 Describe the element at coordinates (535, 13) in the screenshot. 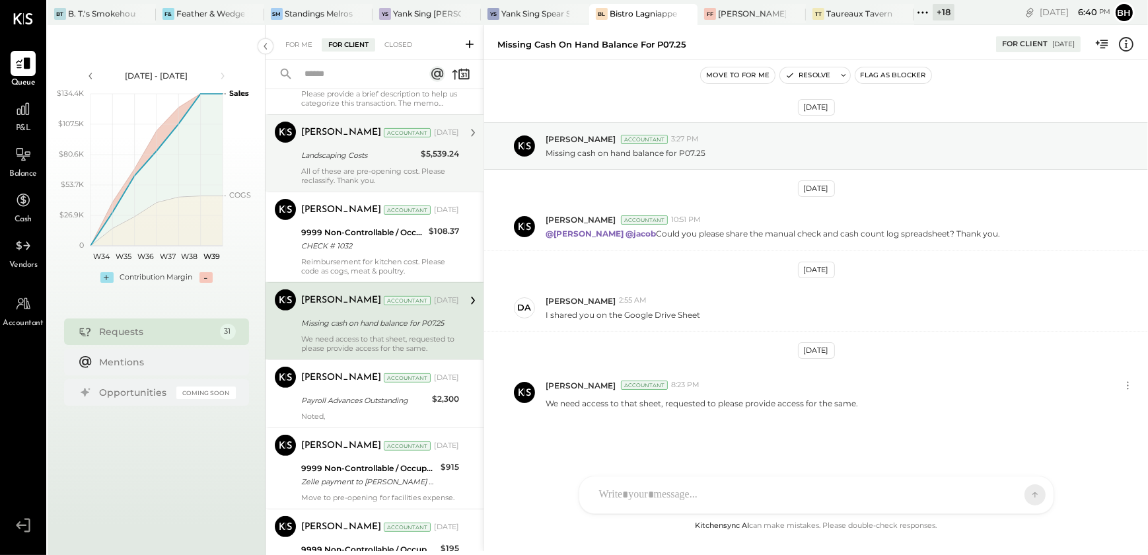

I see `div: Yank Sing Spear Street` at that location.